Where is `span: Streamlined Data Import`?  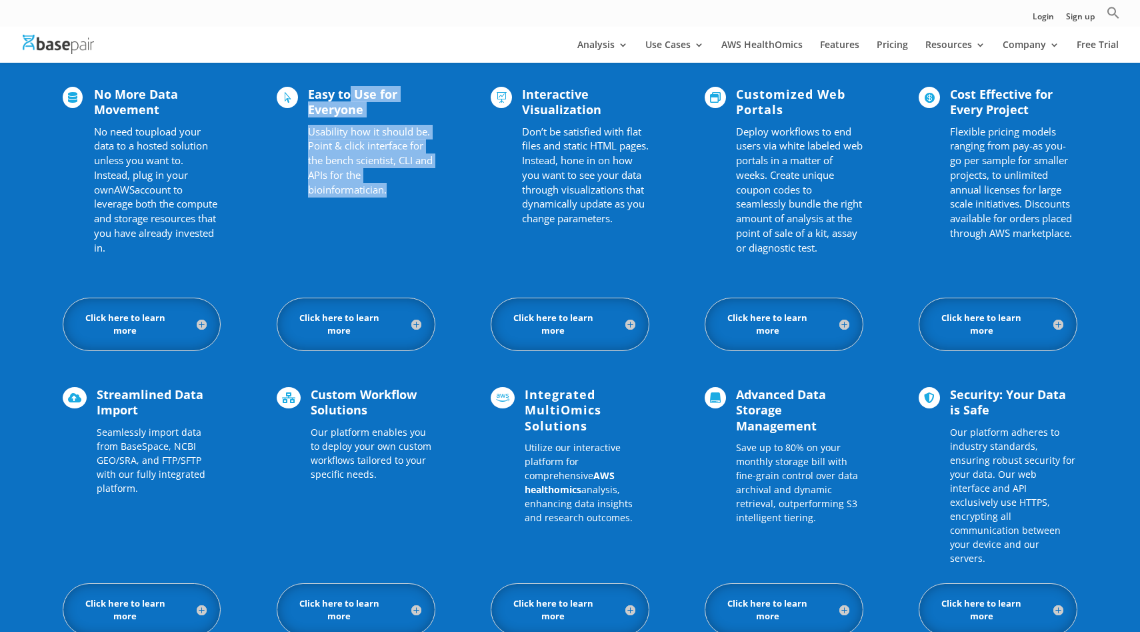 span: Streamlined Data Import is located at coordinates (150, 401).